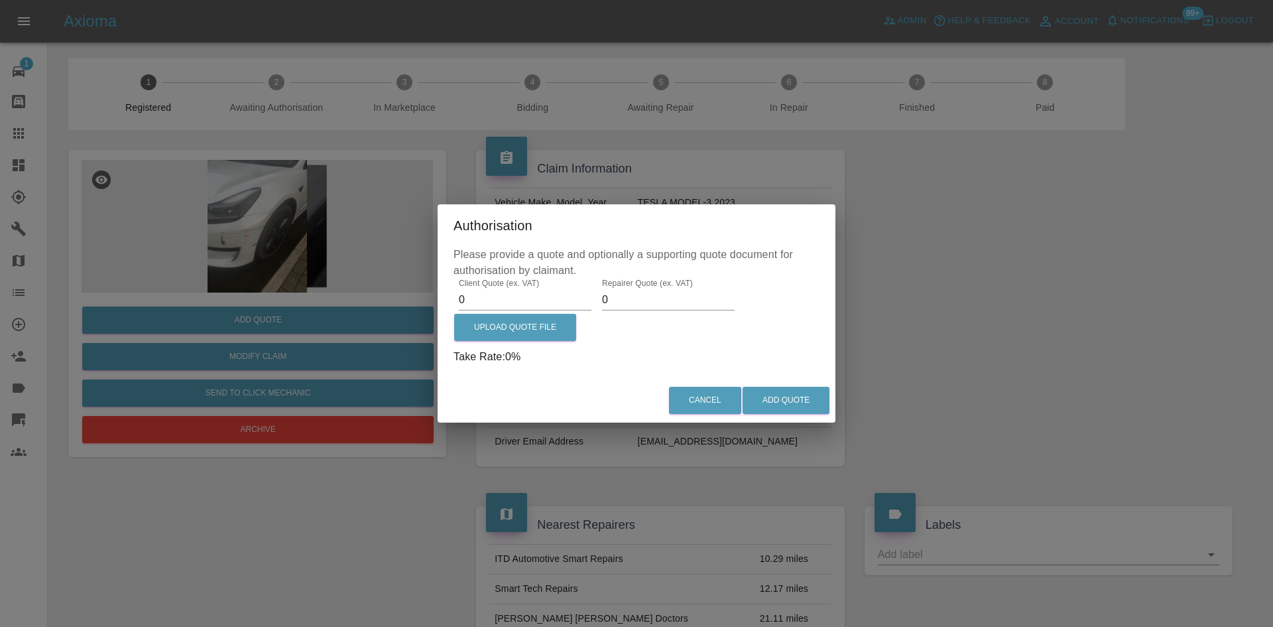 The height and width of the screenshot is (627, 1273). What do you see at coordinates (705, 400) in the screenshot?
I see `button: Cancel` at bounding box center [705, 400].